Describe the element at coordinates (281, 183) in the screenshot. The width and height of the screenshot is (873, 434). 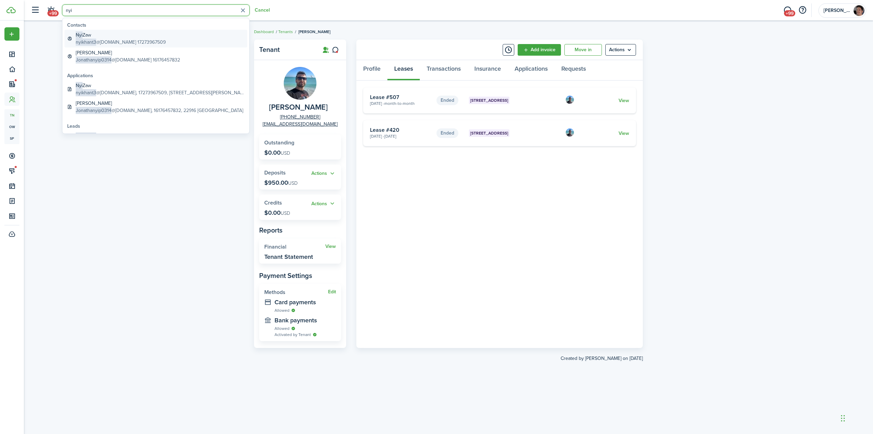
I see `p: $950.00` at that location.